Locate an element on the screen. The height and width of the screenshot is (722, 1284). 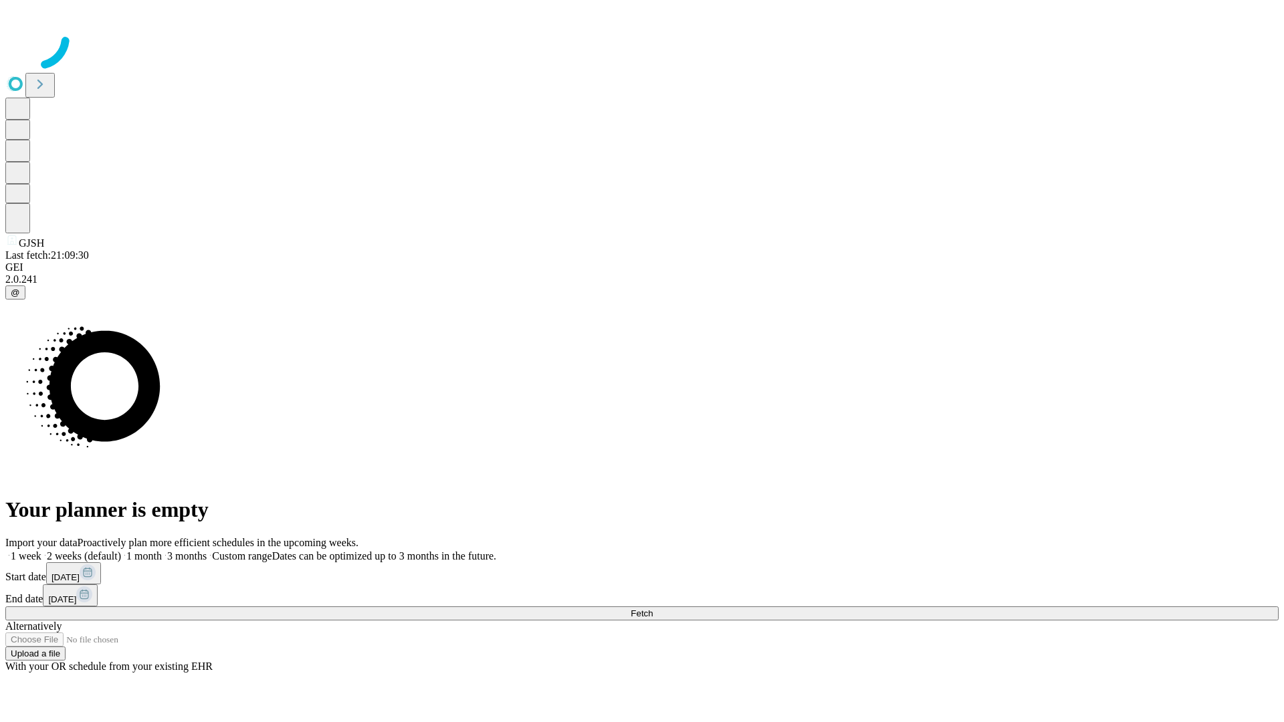
span: Proactively plan more efficient schedules in the upcoming weeks. is located at coordinates (218, 542).